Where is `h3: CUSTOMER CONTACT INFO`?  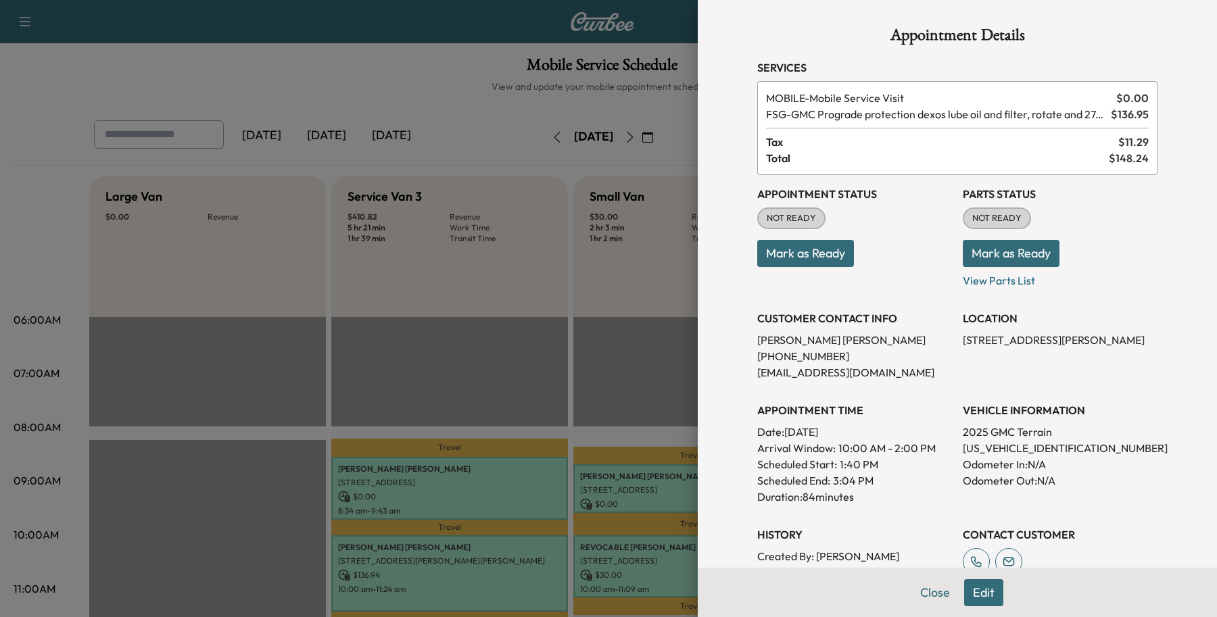
h3: CUSTOMER CONTACT INFO is located at coordinates (854, 318).